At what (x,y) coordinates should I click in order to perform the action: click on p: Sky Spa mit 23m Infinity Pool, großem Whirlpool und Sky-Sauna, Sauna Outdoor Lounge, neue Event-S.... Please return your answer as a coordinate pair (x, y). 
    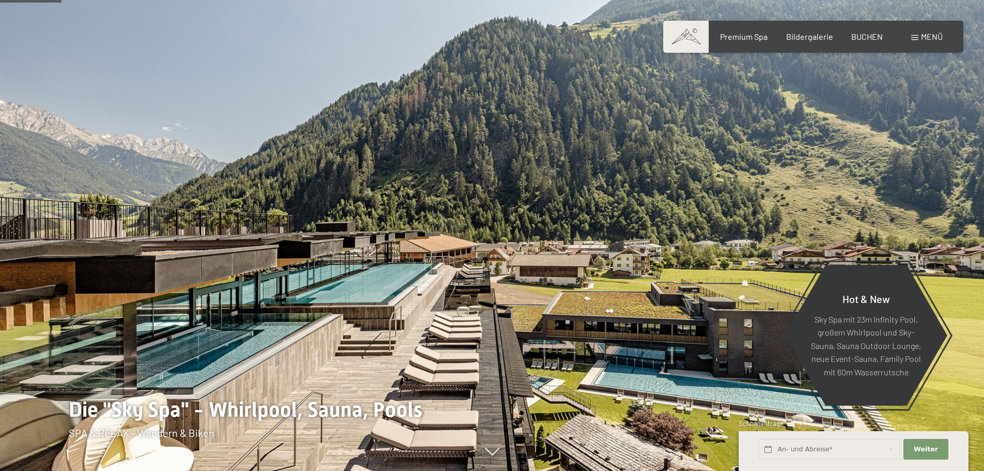
    Looking at the image, I should click on (866, 345).